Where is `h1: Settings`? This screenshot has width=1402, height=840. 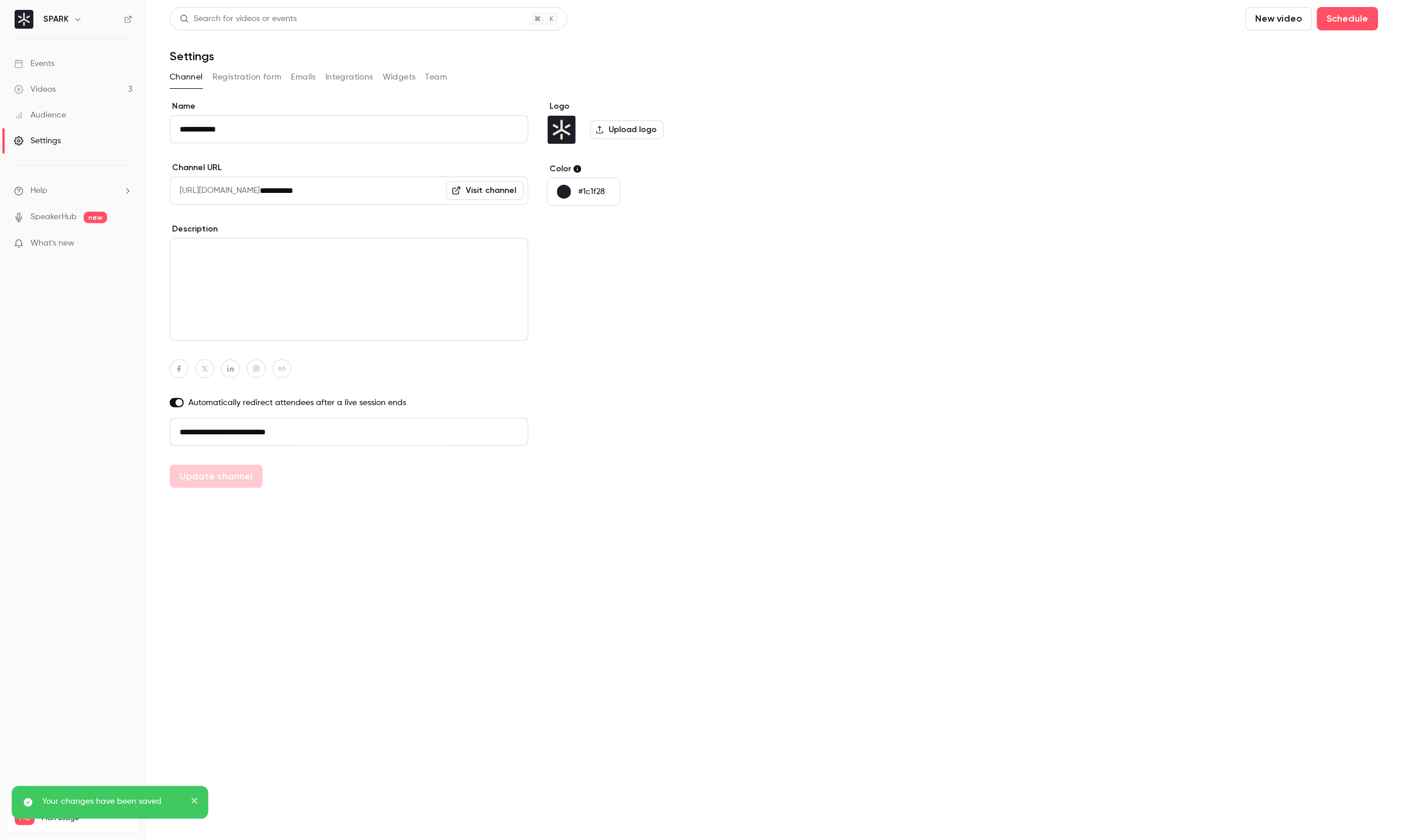
h1: Settings is located at coordinates (192, 56).